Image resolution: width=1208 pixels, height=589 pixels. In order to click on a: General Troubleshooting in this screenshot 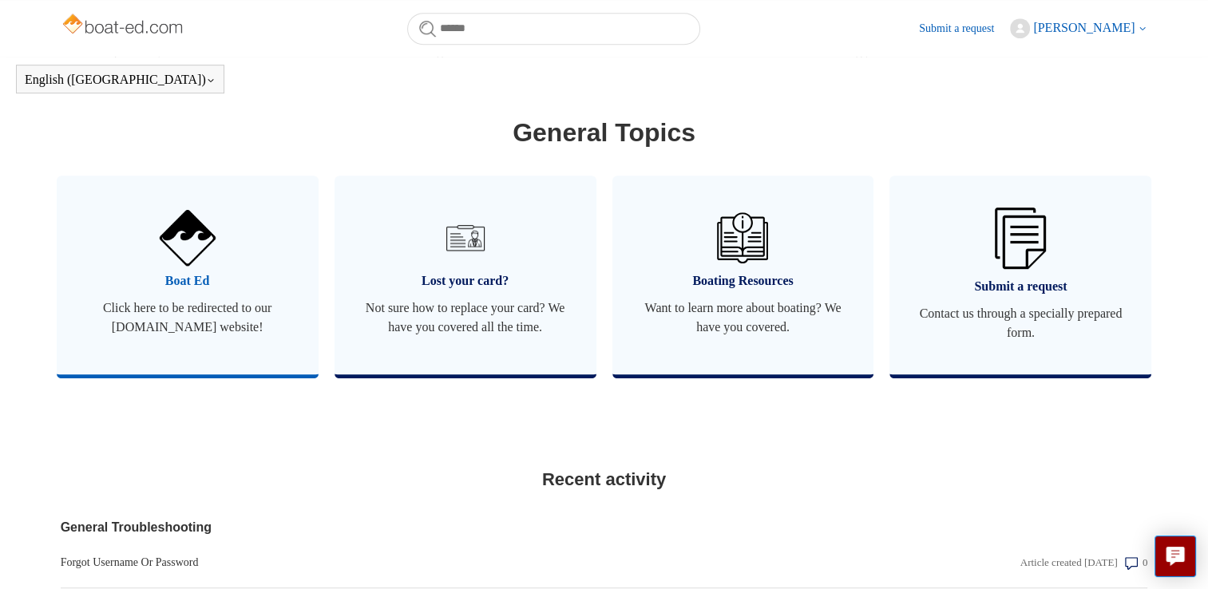, I will do `click(441, 528)`.